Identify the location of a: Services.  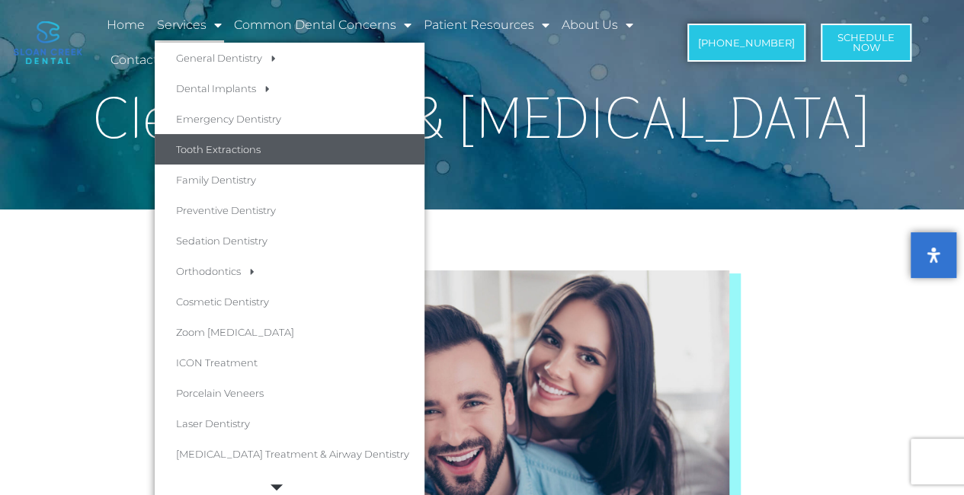
(189, 25).